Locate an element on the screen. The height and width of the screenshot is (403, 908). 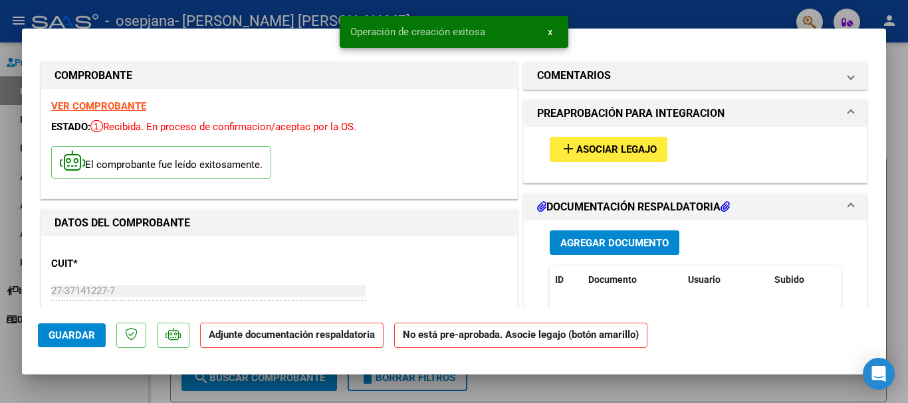
h1: COMENTARIOS is located at coordinates (573, 76).